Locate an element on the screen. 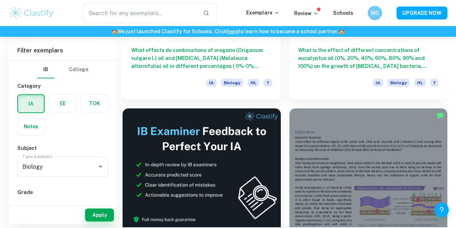 Image resolution: width=456 pixels, height=228 pixels. label: Type a subject is located at coordinates (37, 156).